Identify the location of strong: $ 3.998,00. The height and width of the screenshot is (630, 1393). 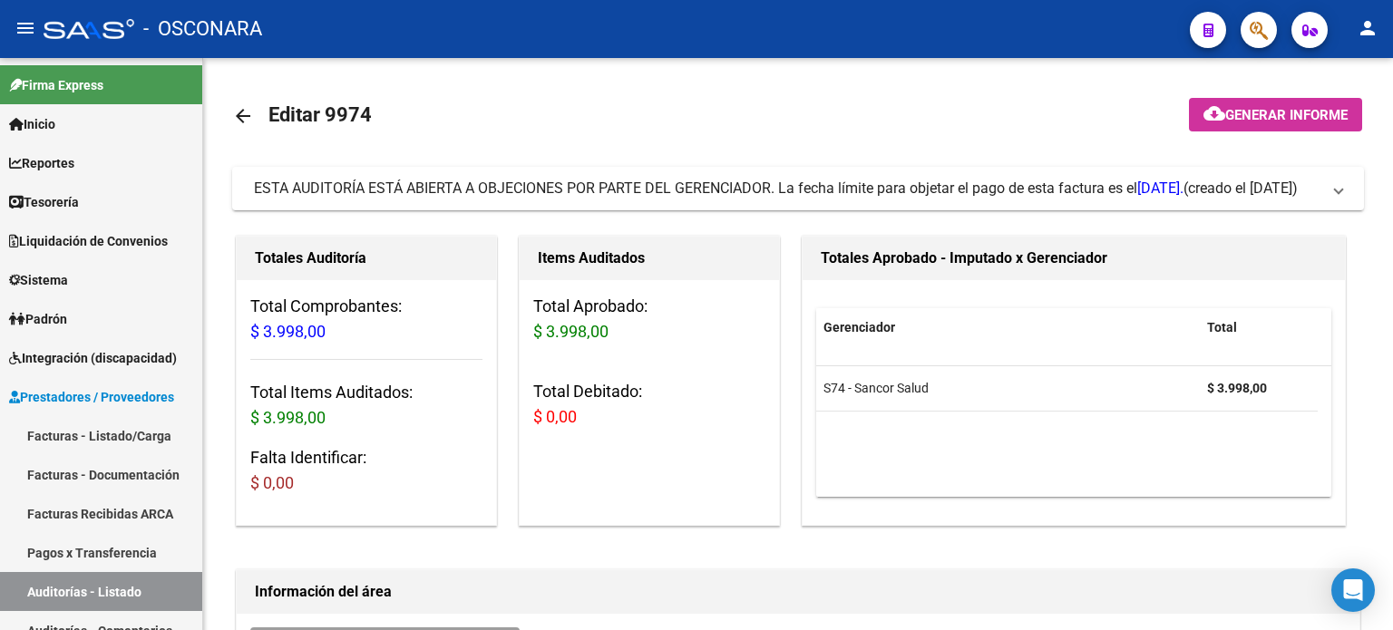
(1237, 388).